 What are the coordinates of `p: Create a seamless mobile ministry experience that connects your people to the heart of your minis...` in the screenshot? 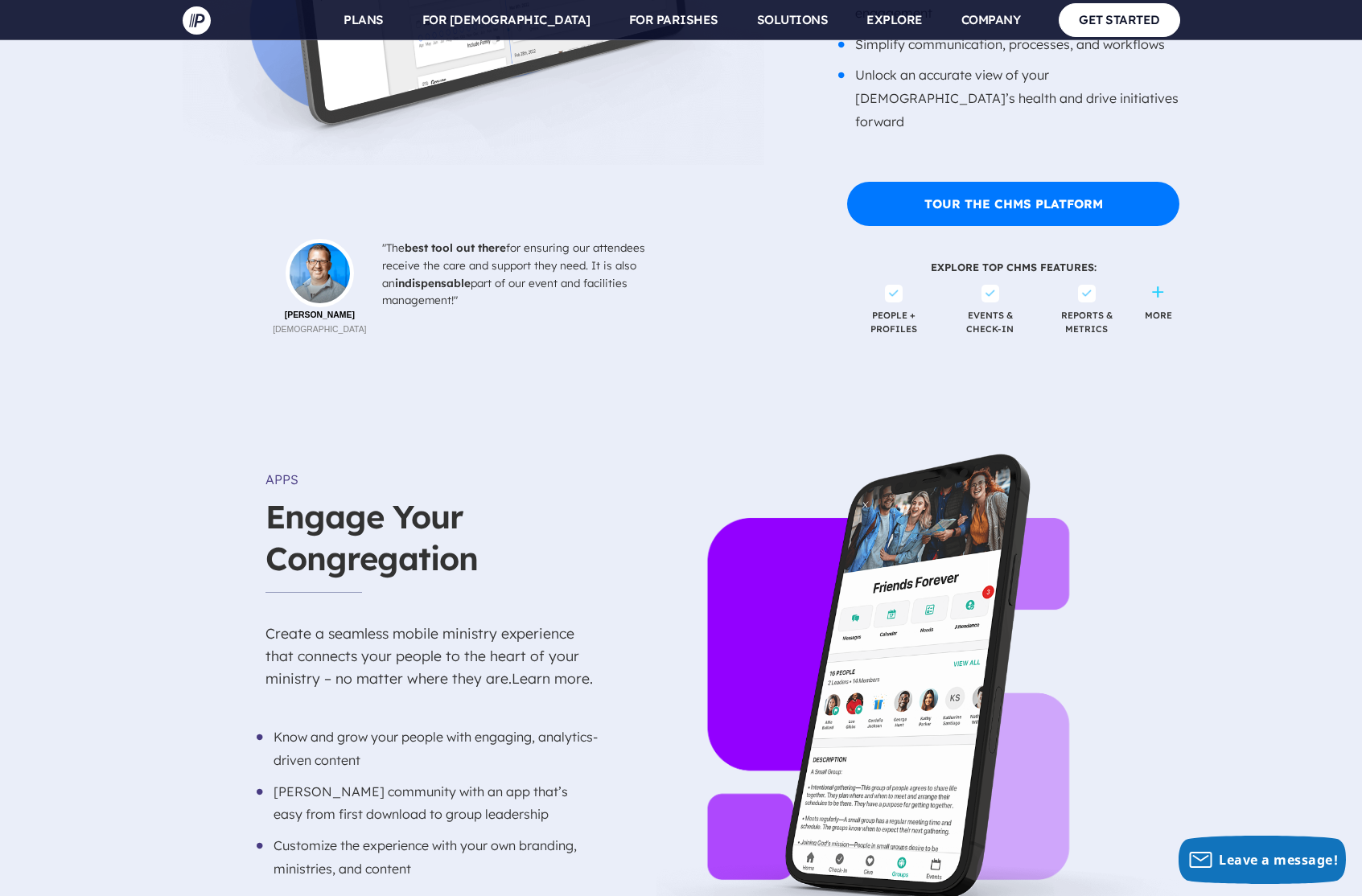 It's located at (431, 661).